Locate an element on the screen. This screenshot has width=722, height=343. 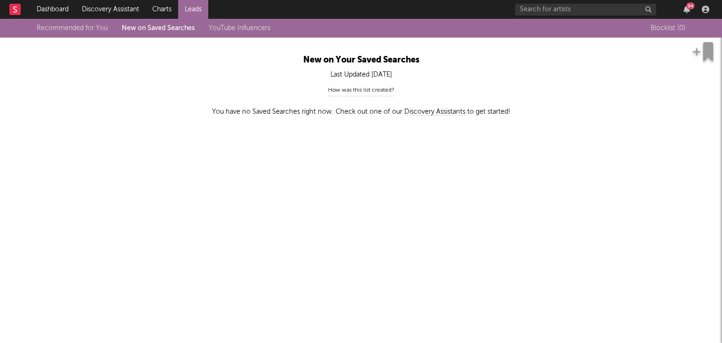
input: Search for artists is located at coordinates (585, 9).